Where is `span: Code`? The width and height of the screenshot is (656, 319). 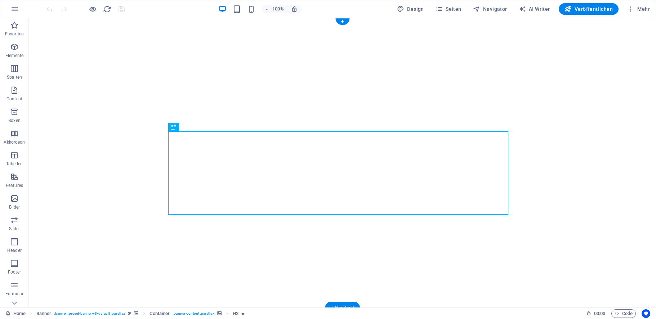
span: Code is located at coordinates (624, 313).